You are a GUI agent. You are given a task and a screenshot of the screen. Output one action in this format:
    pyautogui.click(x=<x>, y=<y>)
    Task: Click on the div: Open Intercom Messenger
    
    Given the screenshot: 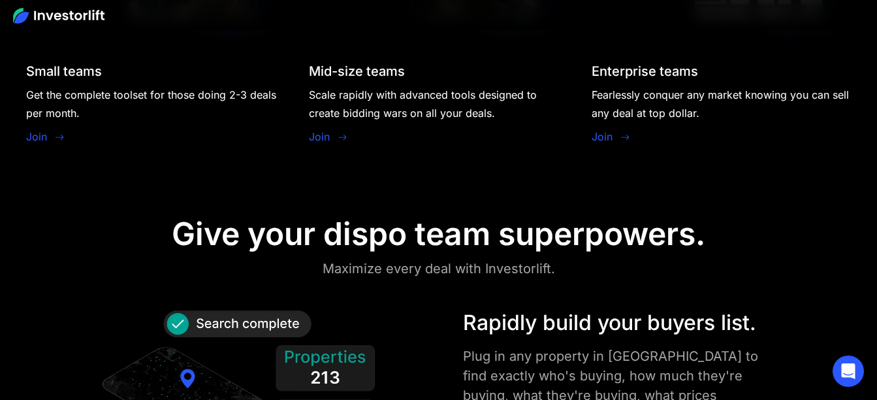 What is the action you would take?
    pyautogui.click(x=848, y=371)
    